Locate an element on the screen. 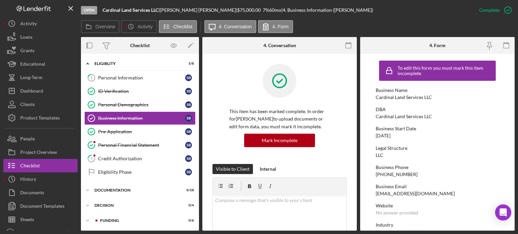 The height and width of the screenshot is (234, 518). tspan: 7 is located at coordinates (91, 158).